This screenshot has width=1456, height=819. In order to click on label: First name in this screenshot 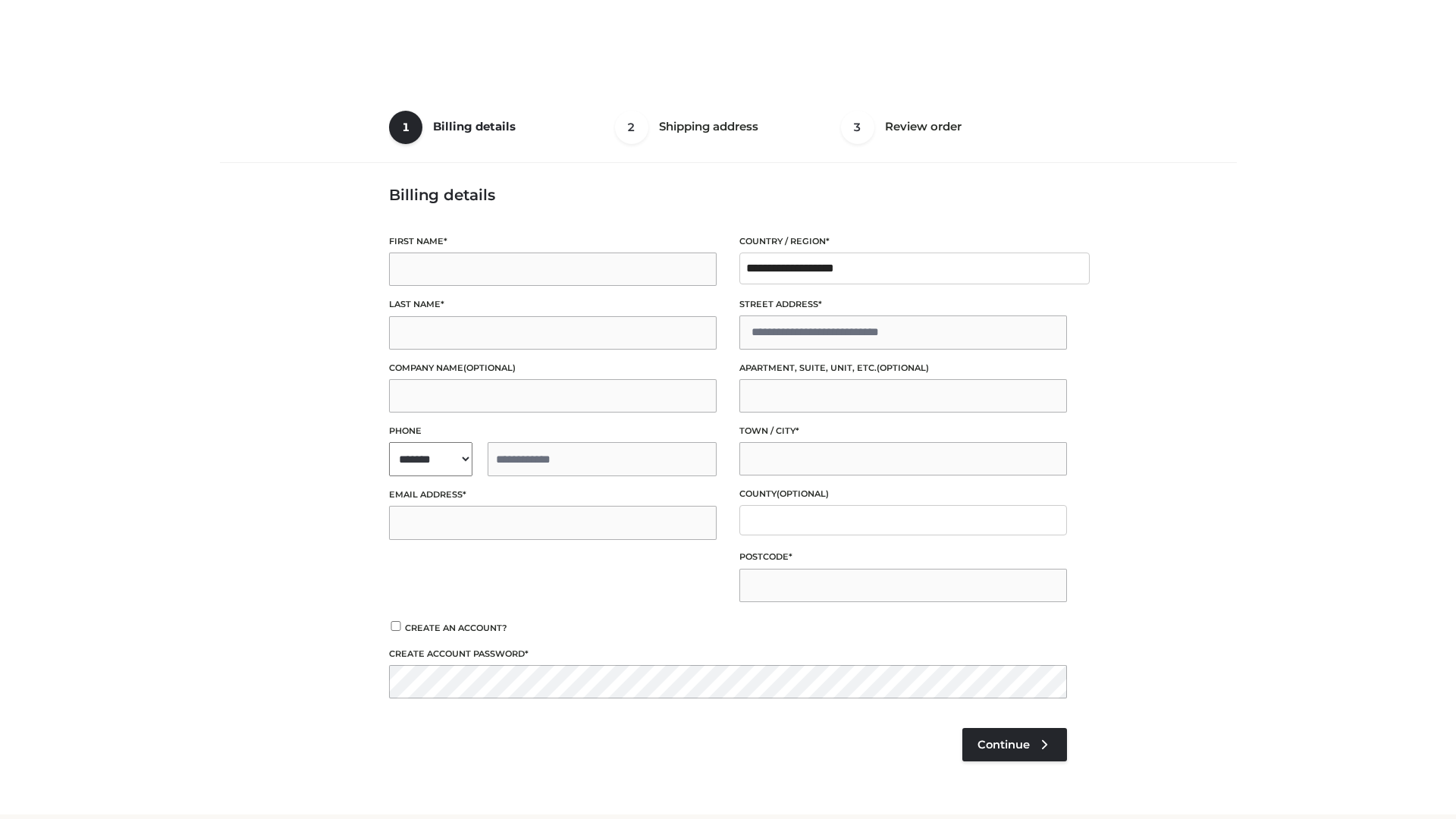, I will do `click(553, 241)`.